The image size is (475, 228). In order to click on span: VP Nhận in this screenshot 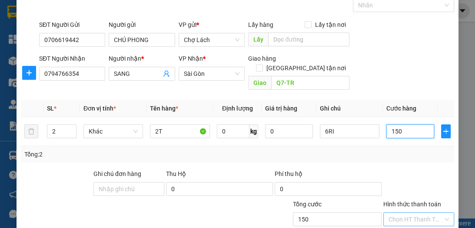, I will do `click(191, 59)`.